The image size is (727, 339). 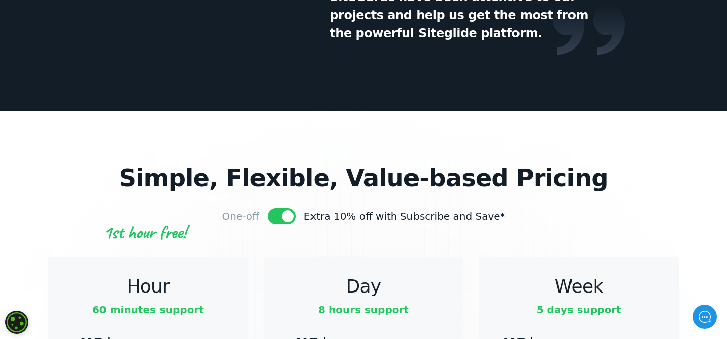 What do you see at coordinates (579, 310) in the screenshot?
I see `p: 5 days support` at bounding box center [579, 310].